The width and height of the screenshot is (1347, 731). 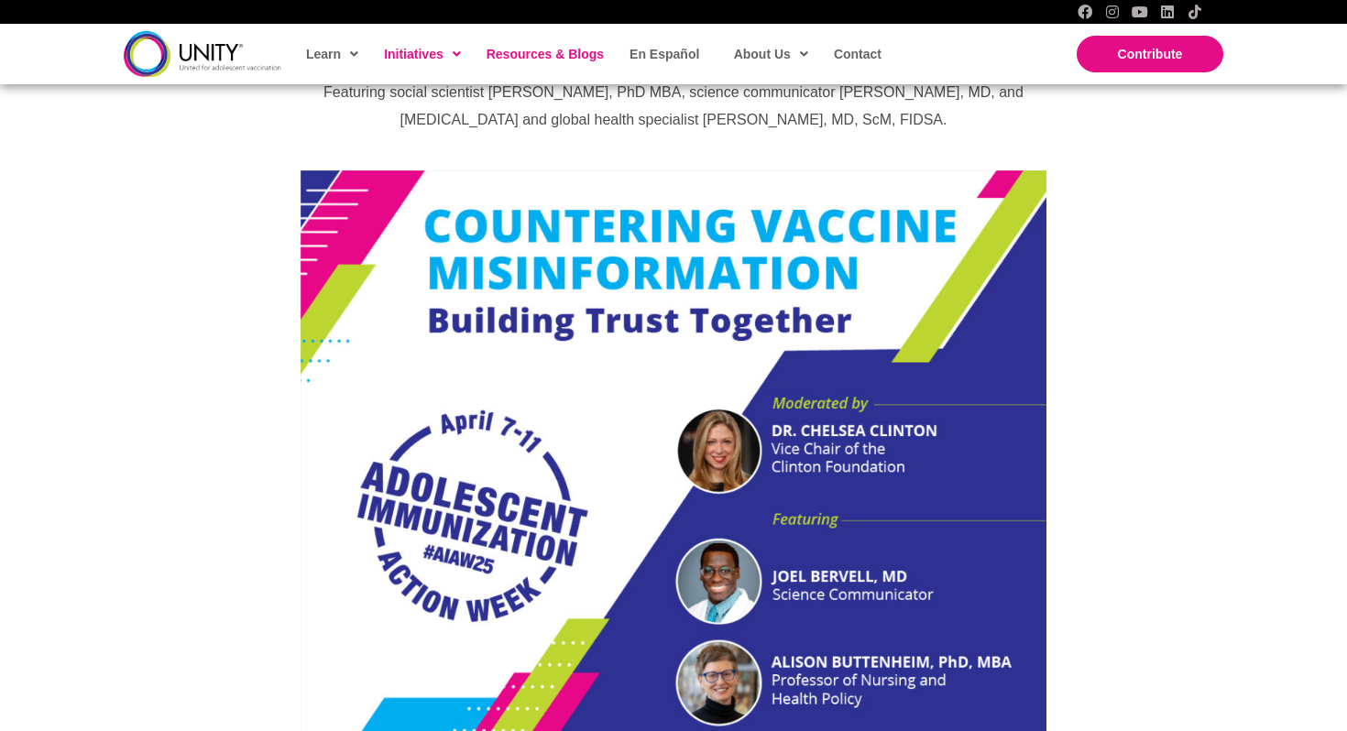 What do you see at coordinates (770, 54) in the screenshot?
I see `a: About Us` at bounding box center [770, 54].